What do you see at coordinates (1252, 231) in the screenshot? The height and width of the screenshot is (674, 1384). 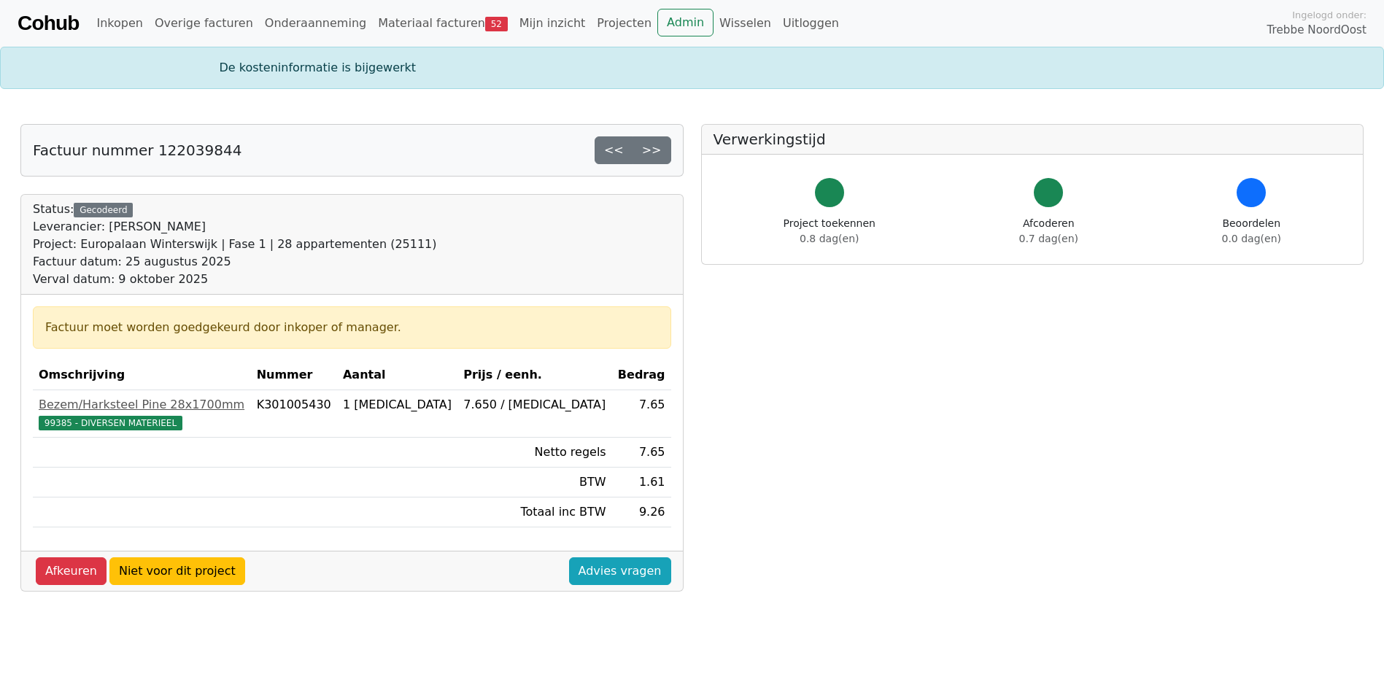 I see `div: Beoordelen` at bounding box center [1252, 231].